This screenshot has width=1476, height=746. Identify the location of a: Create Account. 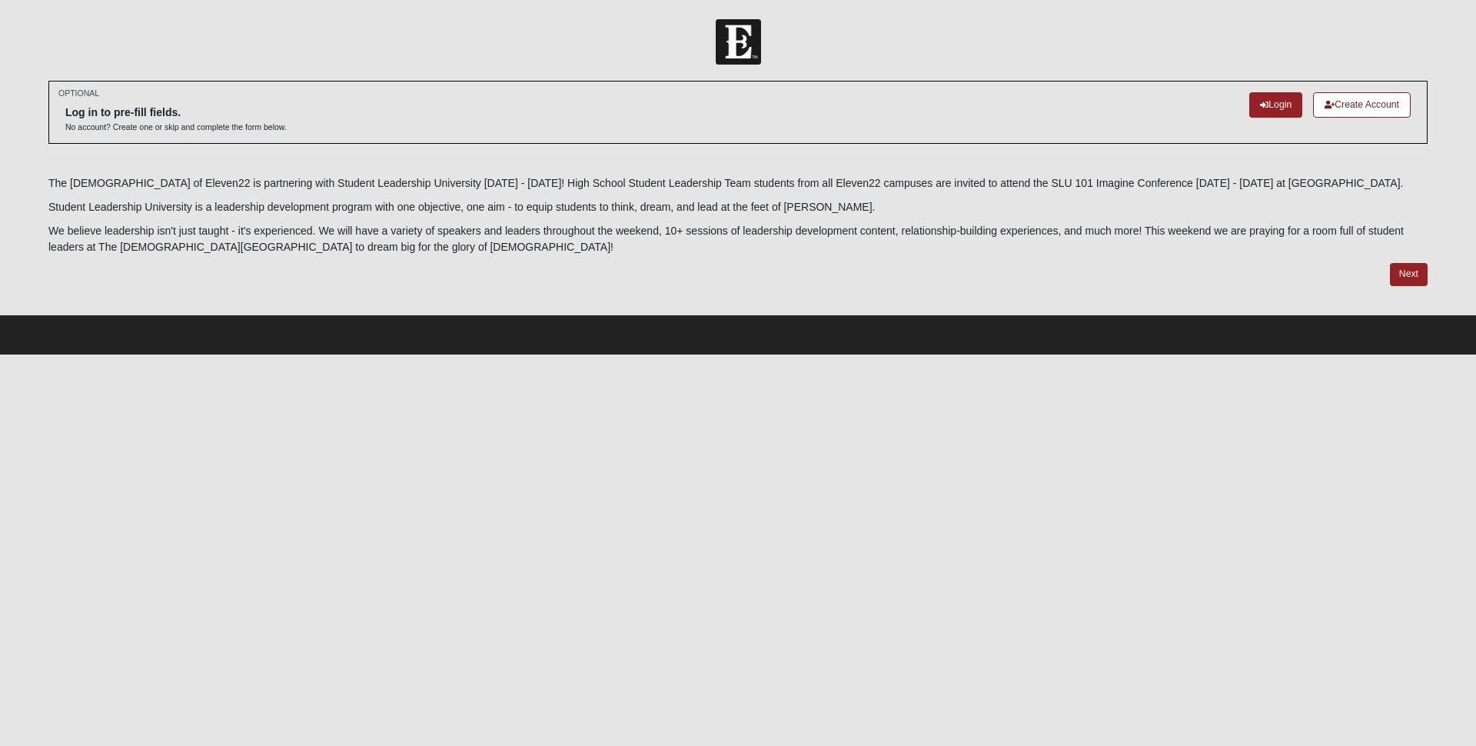
(1362, 105).